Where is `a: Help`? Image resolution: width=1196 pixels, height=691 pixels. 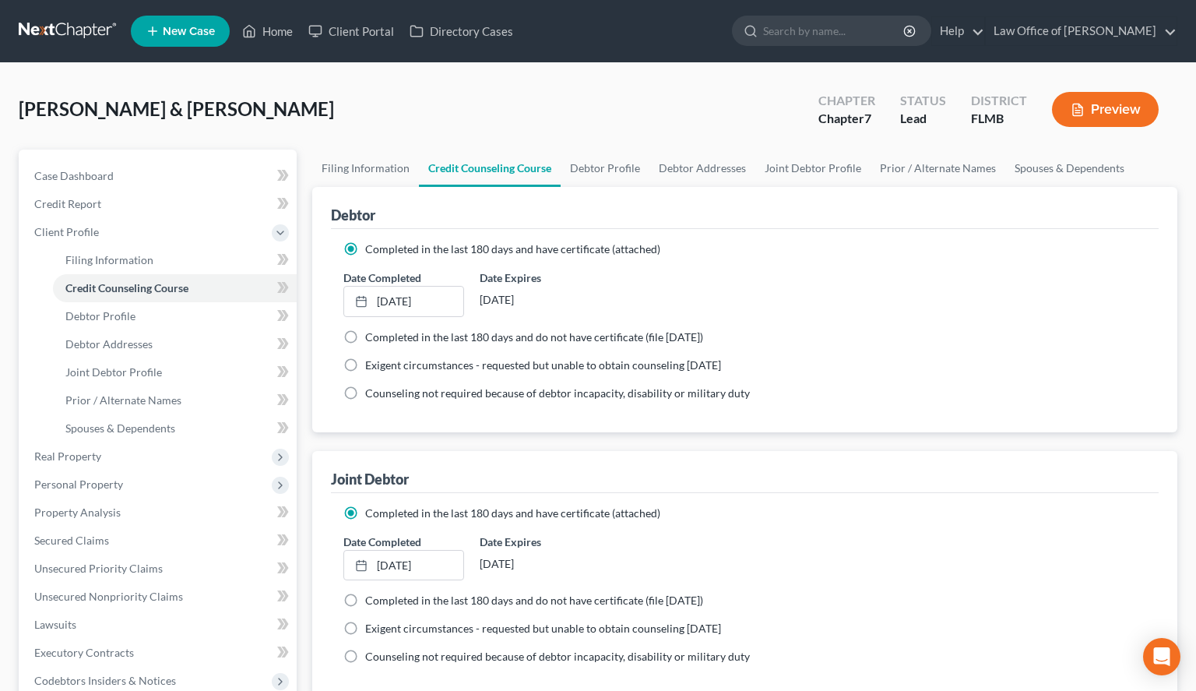
a: Help is located at coordinates (958, 31).